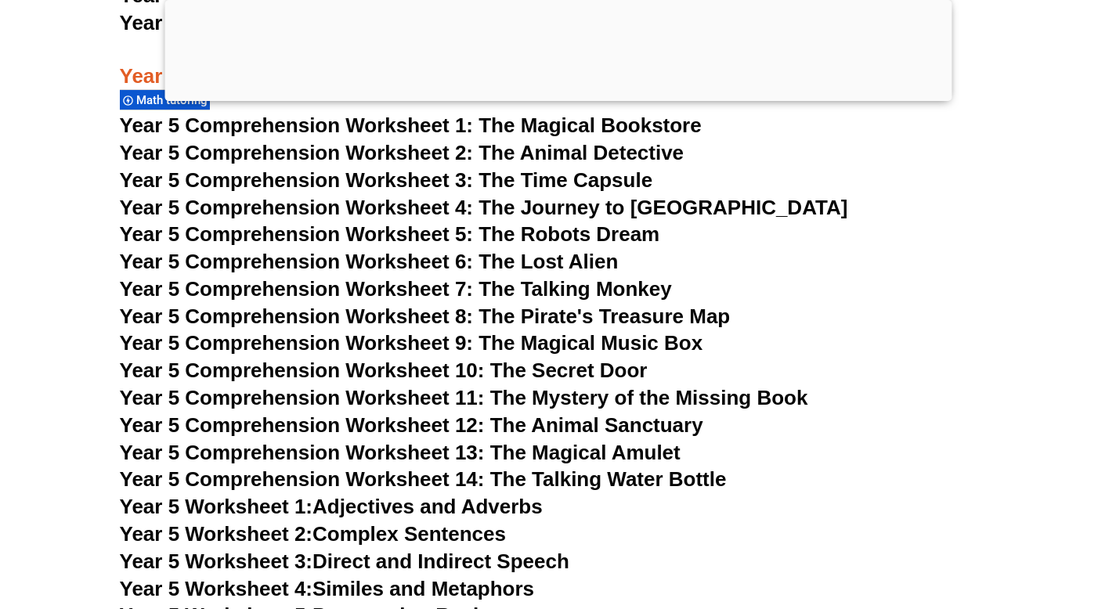 This screenshot has height=609, width=1116. Describe the element at coordinates (174, 100) in the screenshot. I see `span: Math tutoring` at that location.